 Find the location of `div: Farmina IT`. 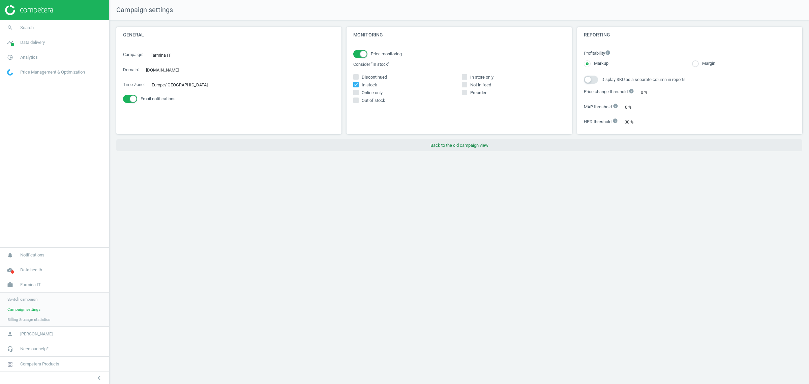

div: Farmina IT is located at coordinates (164, 55).